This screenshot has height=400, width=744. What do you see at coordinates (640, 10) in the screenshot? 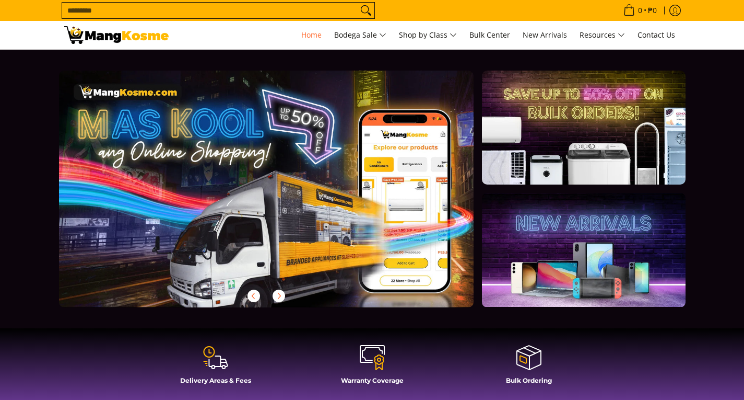
I see `span: 0` at bounding box center [640, 10].